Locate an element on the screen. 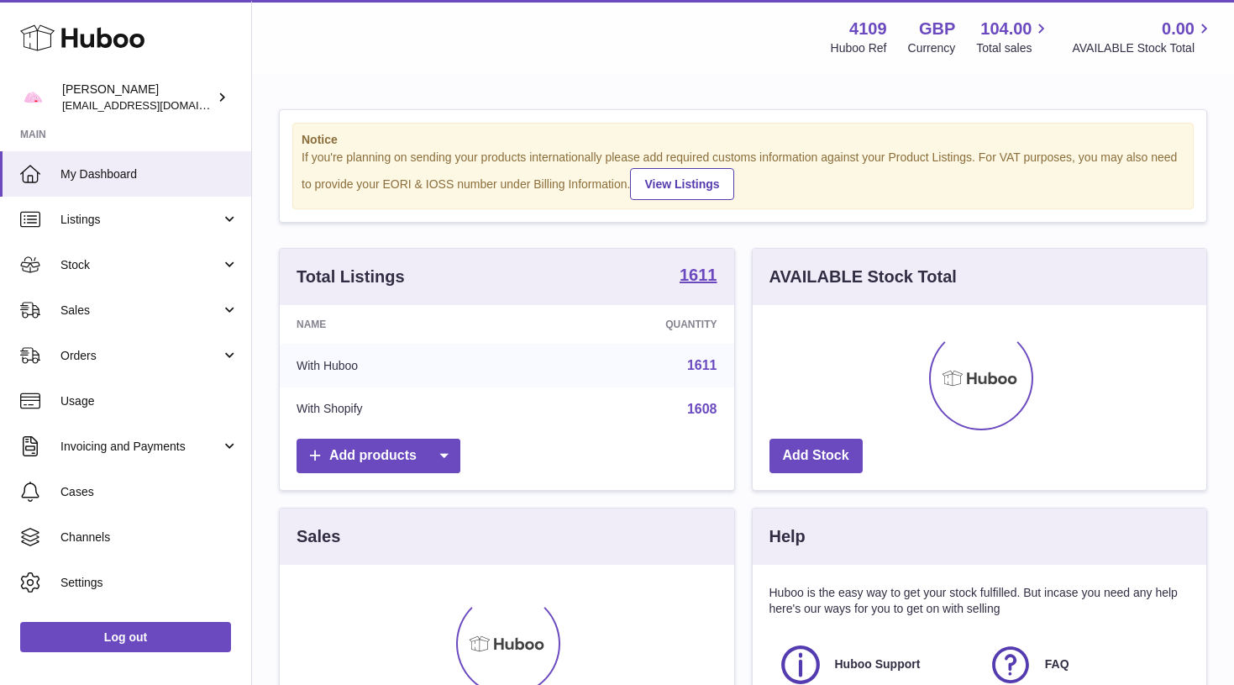 Image resolution: width=1234 pixels, height=685 pixels. strong: 1611 is located at coordinates (698, 275).